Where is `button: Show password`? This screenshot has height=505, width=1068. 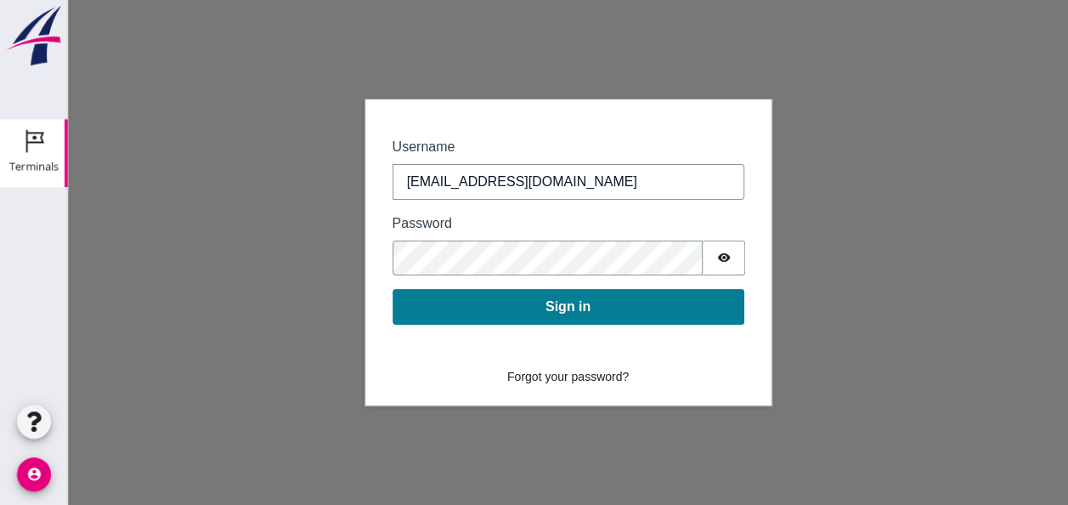 button: Show password is located at coordinates (656, 257).